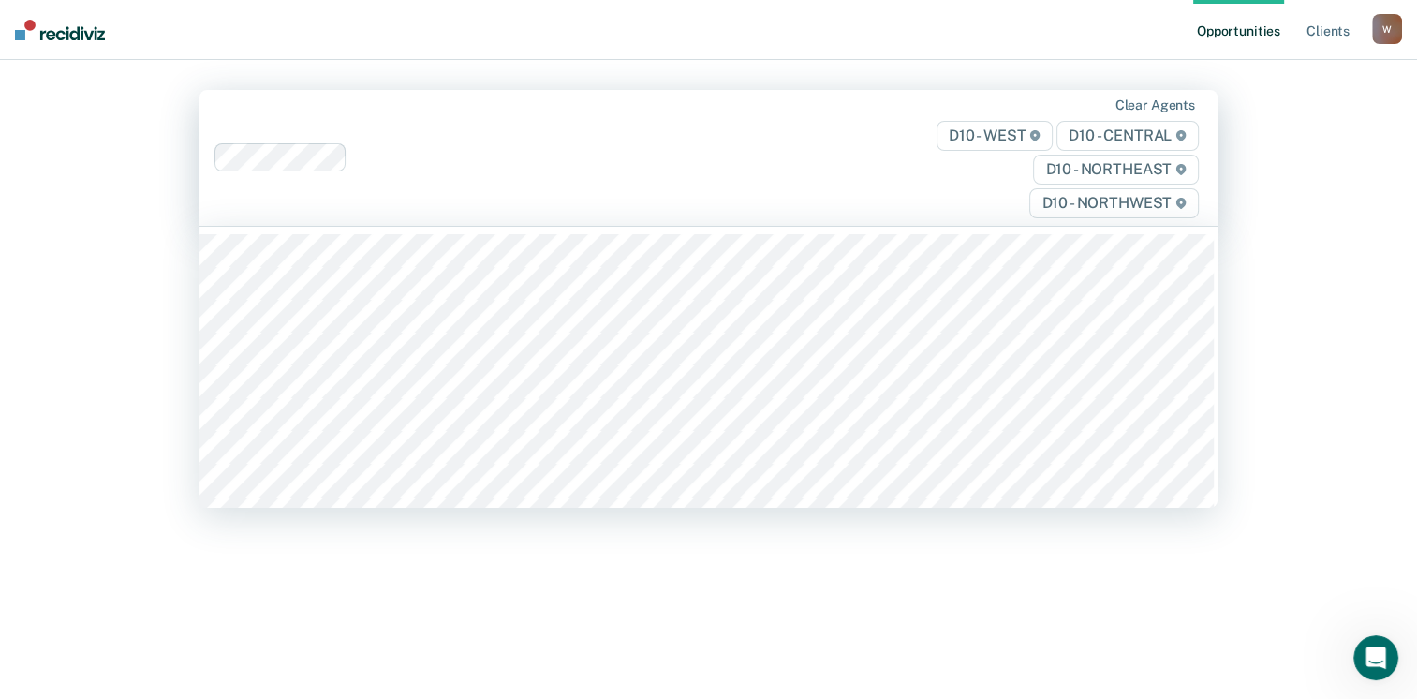  What do you see at coordinates (1116, 170) in the screenshot?
I see `span: D10 - NORTHEAST` at bounding box center [1116, 170].